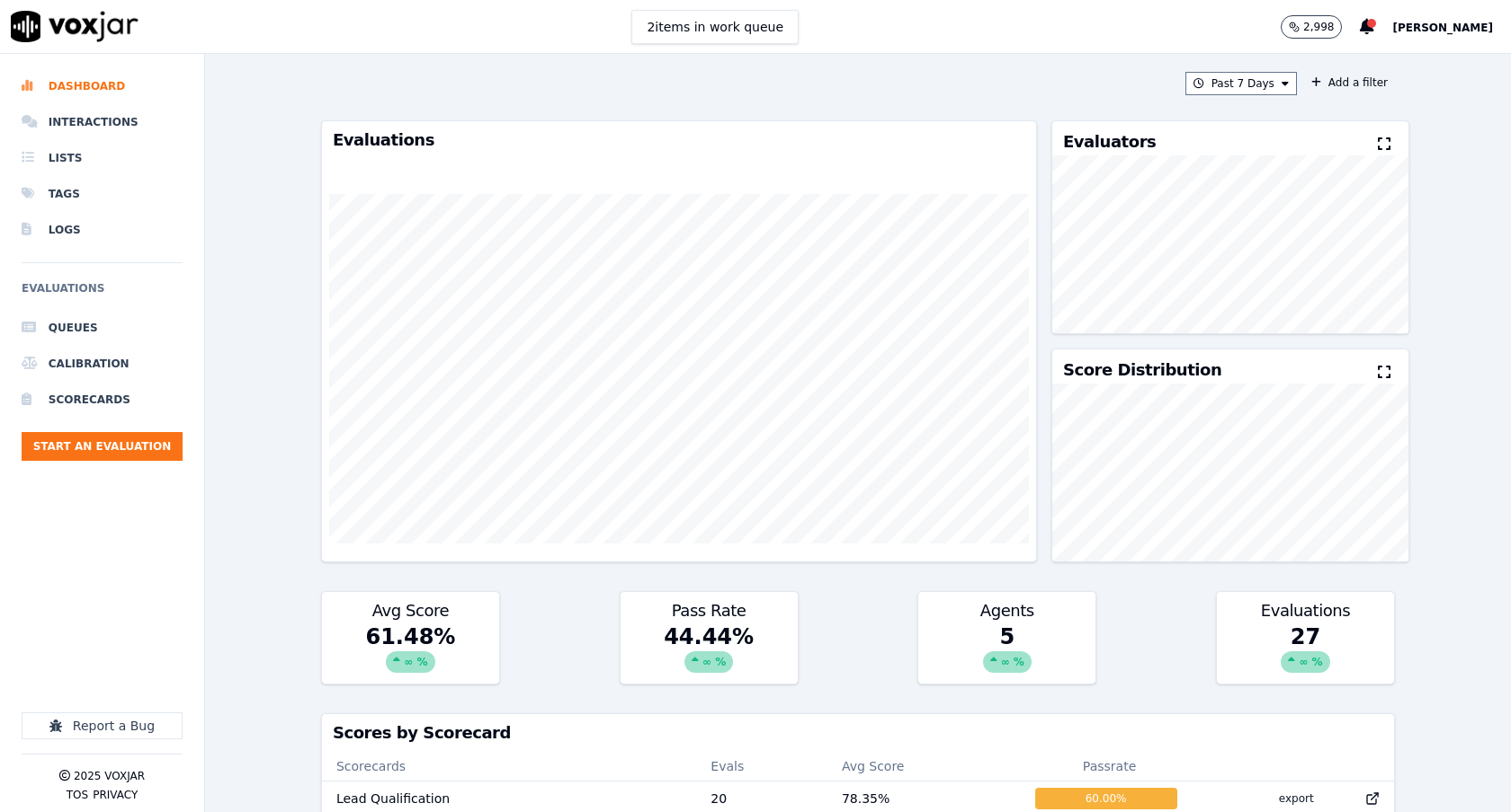  Describe the element at coordinates (714, 27) in the screenshot. I see `button: 2items in work queue` at that location.